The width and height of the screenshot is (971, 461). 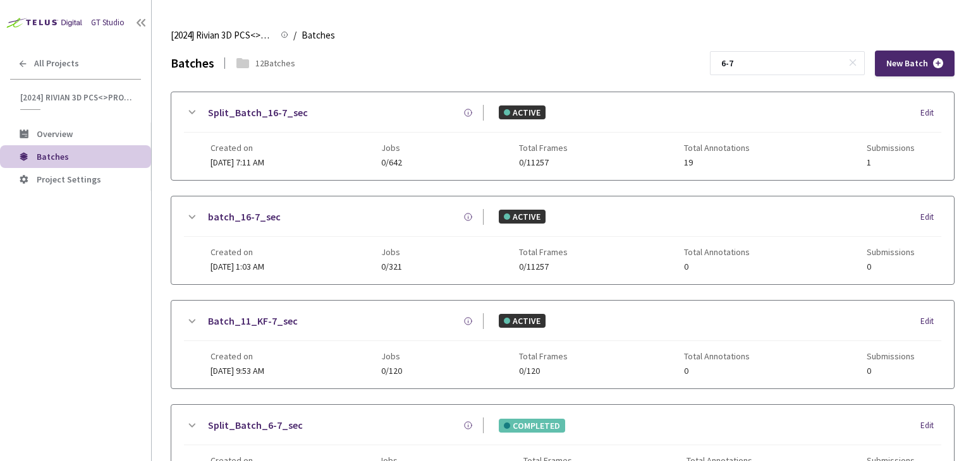 What do you see at coordinates (258, 112) in the screenshot?
I see `a: Split_Batch_16-7_sec` at bounding box center [258, 112].